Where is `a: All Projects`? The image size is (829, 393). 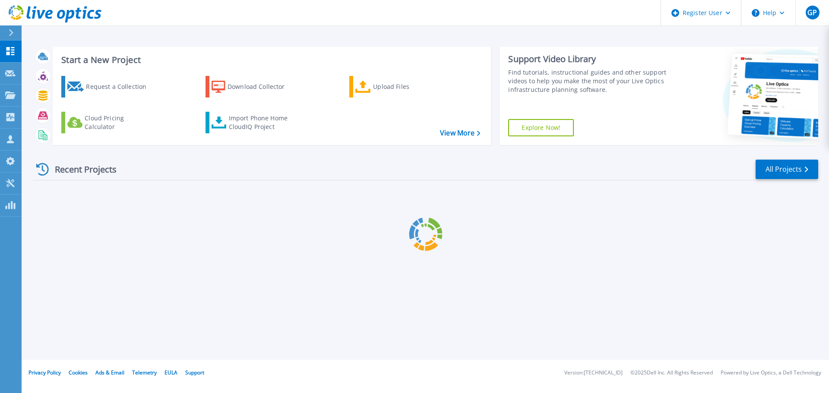
a: All Projects is located at coordinates (787, 169).